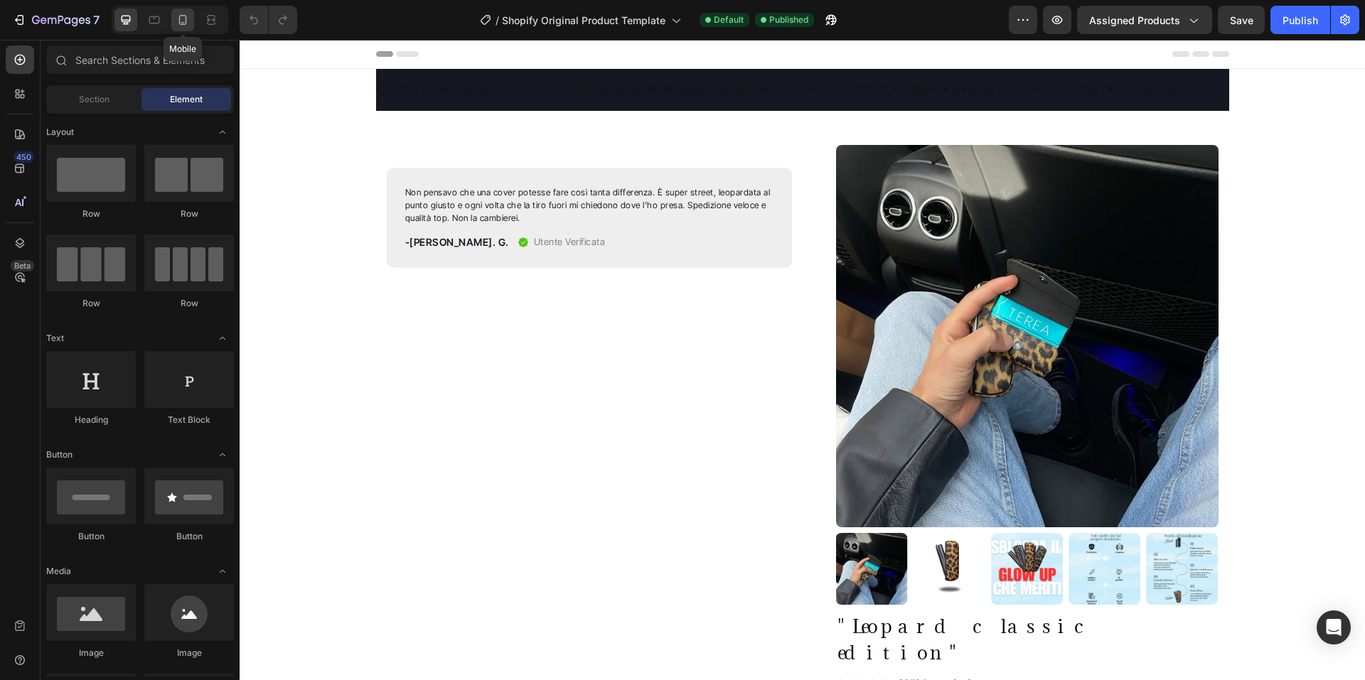  Describe the element at coordinates (96, 20) in the screenshot. I see `p: 7` at that location.